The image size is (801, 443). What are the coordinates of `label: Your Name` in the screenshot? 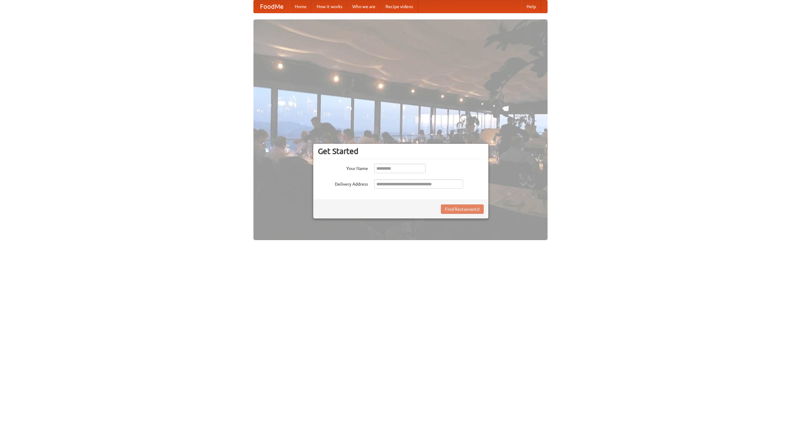 It's located at (343, 167).